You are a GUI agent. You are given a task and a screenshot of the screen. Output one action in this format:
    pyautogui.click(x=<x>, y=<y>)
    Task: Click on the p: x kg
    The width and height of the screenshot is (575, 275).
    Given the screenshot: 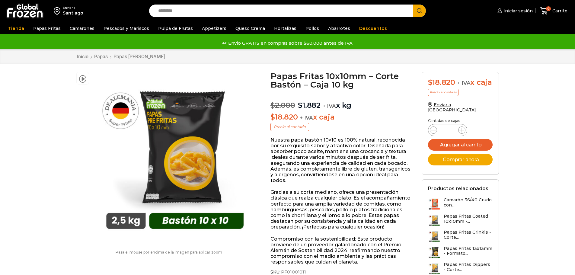 What is the action you would take?
    pyautogui.click(x=342, y=102)
    